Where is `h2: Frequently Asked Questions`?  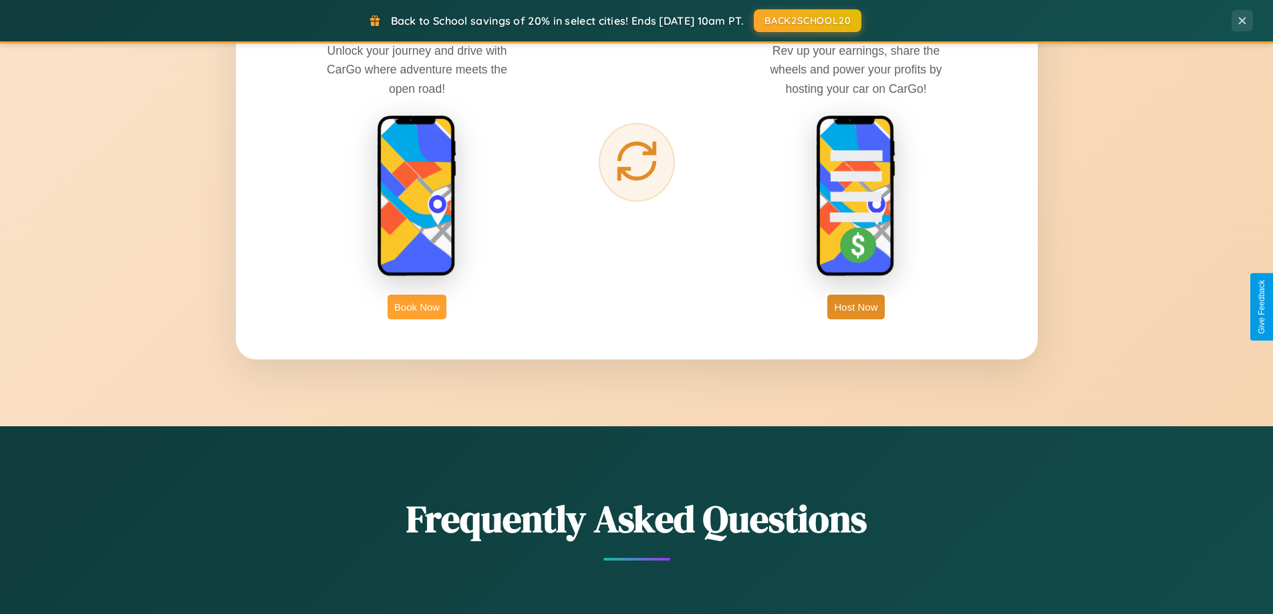 h2: Frequently Asked Questions is located at coordinates (637, 518).